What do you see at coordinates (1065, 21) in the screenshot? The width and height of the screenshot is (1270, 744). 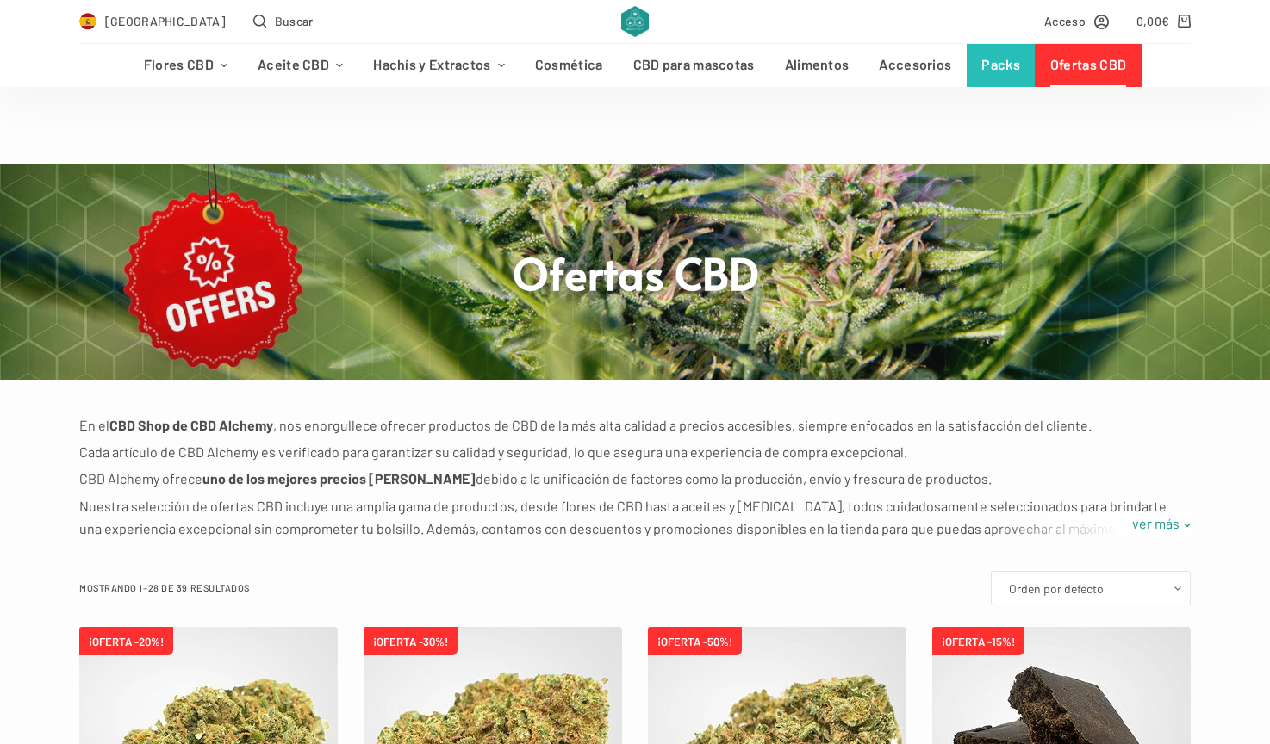 I see `span: Acceso` at bounding box center [1065, 21].